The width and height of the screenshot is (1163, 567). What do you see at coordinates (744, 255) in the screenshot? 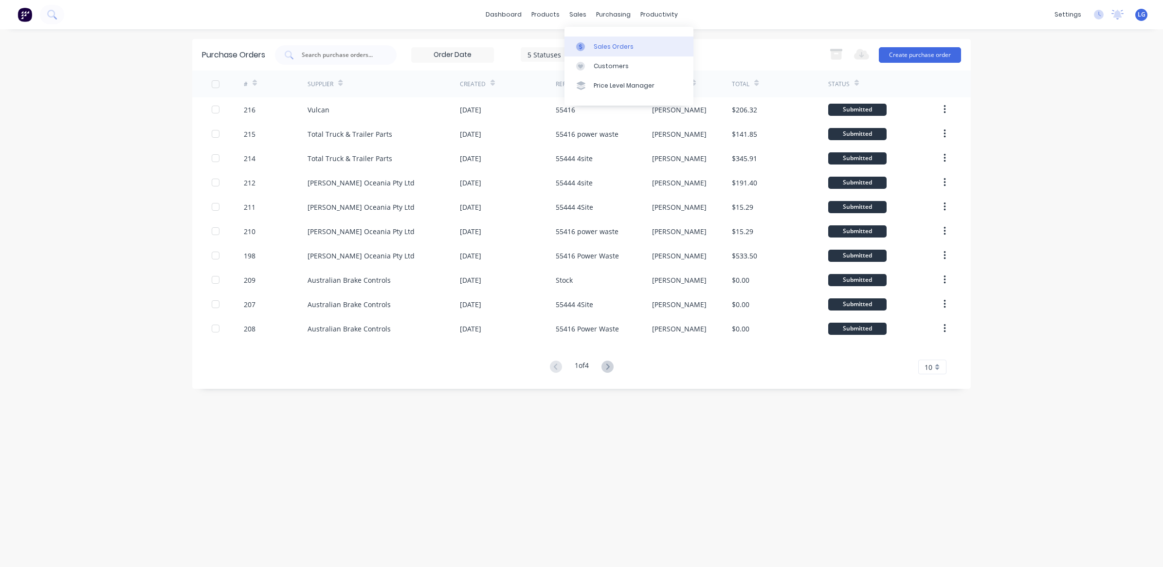
I see `div: $533.50` at bounding box center [744, 255].